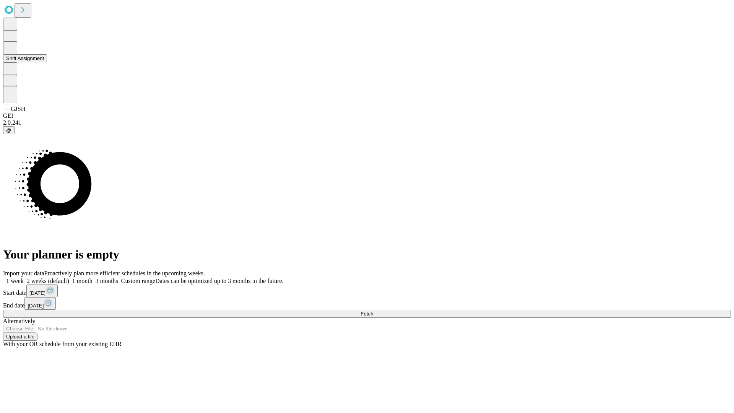 This screenshot has height=413, width=734. What do you see at coordinates (367, 313) in the screenshot?
I see `span: Fetch` at bounding box center [367, 313].